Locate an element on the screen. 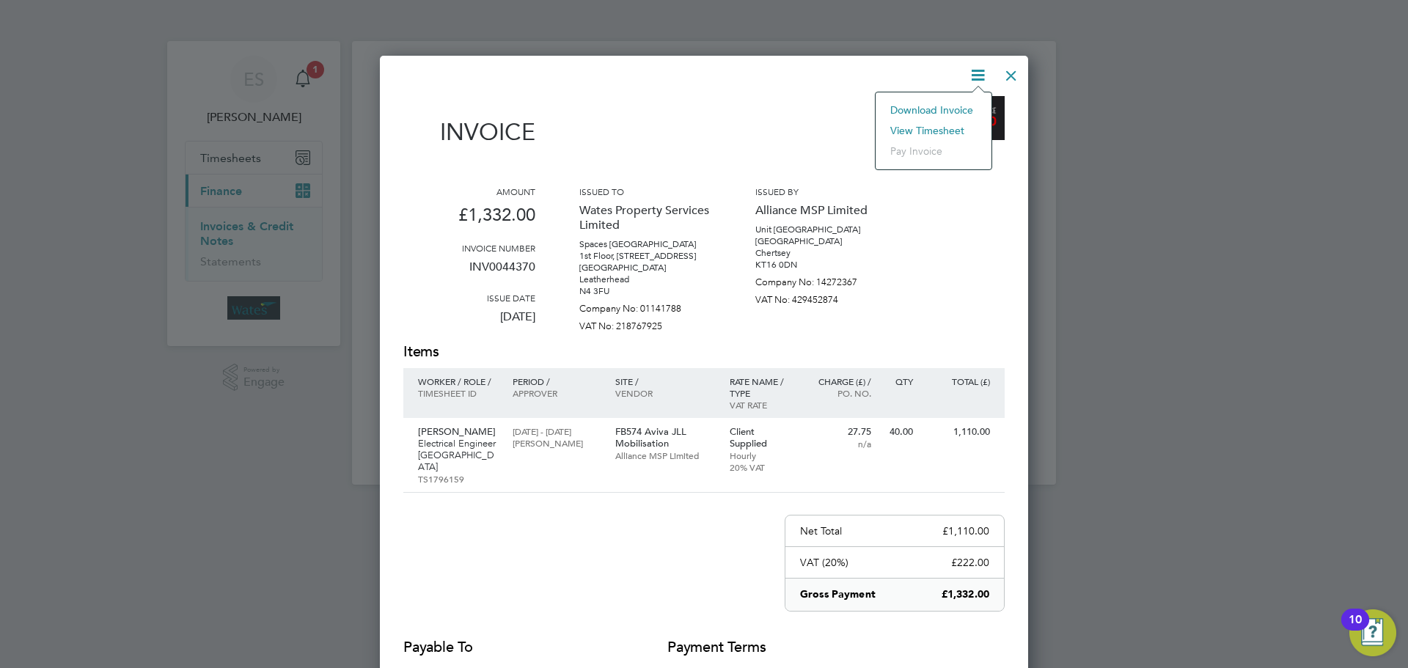 The width and height of the screenshot is (1408, 668). p: VAT No: 218767925 is located at coordinates (646, 324).